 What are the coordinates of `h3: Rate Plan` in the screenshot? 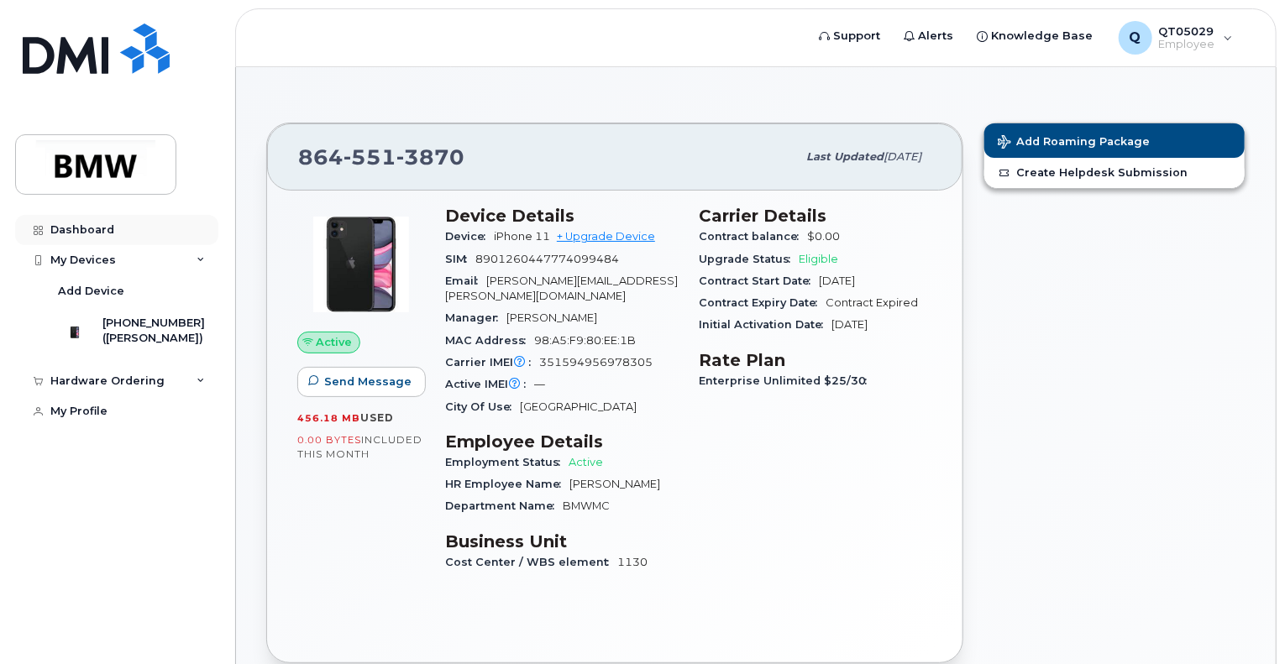 It's located at (816, 360).